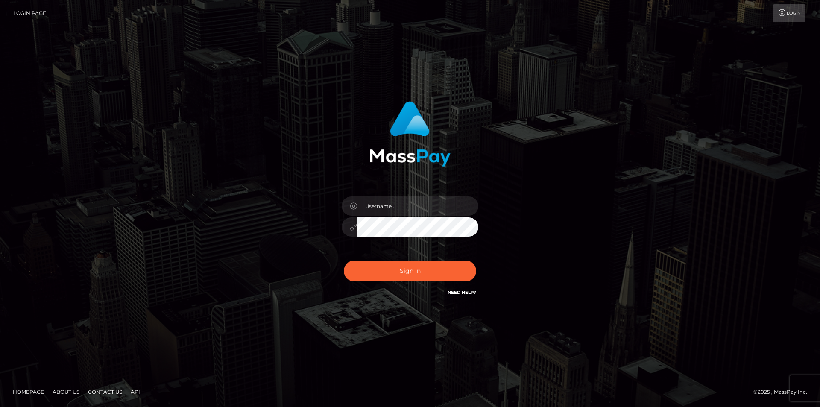 This screenshot has width=820, height=407. I want to click on a: Login, so click(790, 13).